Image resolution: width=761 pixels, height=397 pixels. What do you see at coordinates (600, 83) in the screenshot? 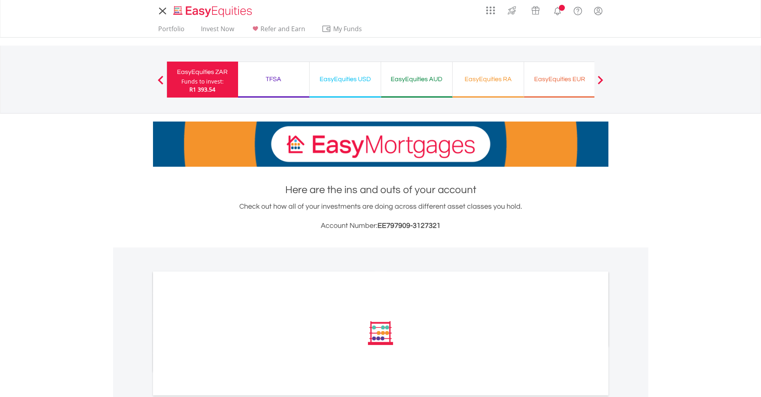
I see `button: Next` at bounding box center [600, 83].